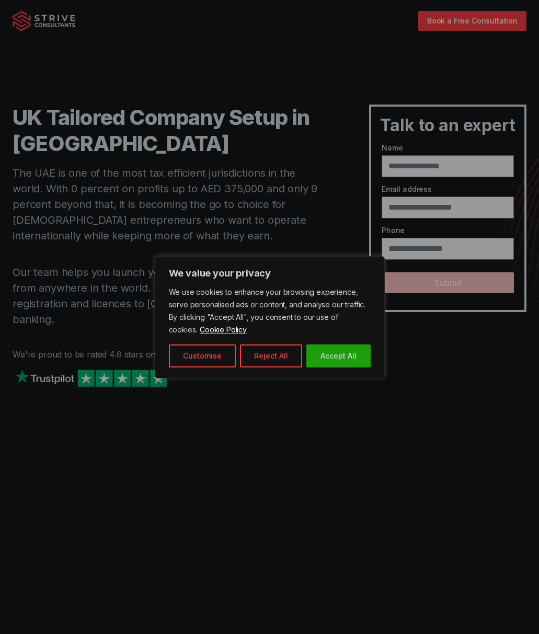 The width and height of the screenshot is (539, 634). Describe the element at coordinates (270, 311) in the screenshot. I see `p: We use cookies to enhance your browsing experience, serve personalised ads or content, and analys...` at that location.